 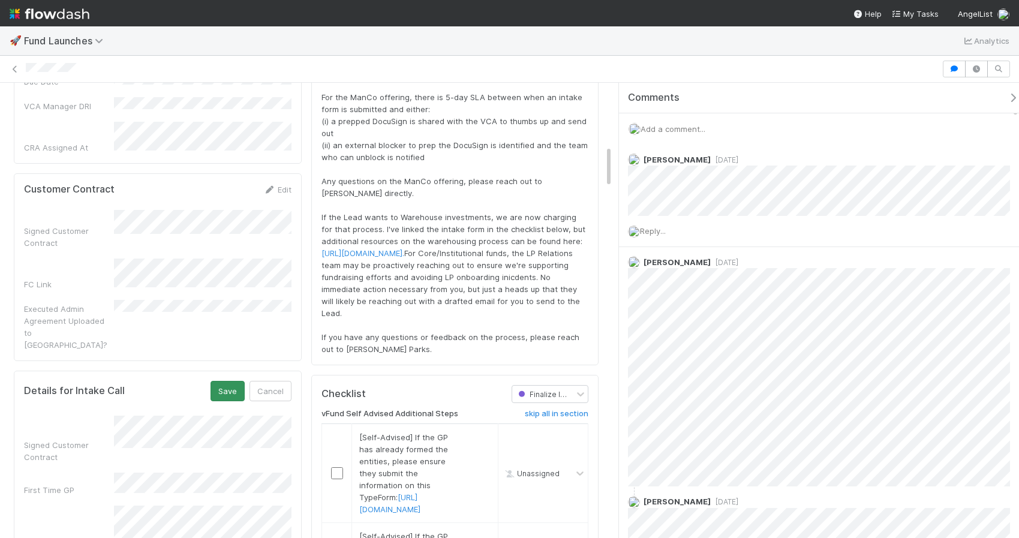 I want to click on span: Reply..., so click(x=653, y=231).